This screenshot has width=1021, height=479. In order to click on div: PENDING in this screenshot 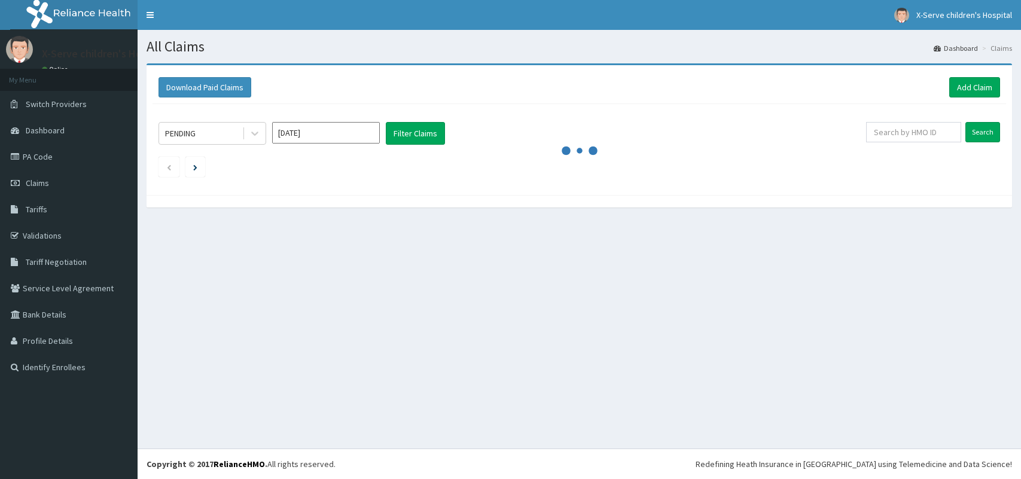, I will do `click(180, 133)`.